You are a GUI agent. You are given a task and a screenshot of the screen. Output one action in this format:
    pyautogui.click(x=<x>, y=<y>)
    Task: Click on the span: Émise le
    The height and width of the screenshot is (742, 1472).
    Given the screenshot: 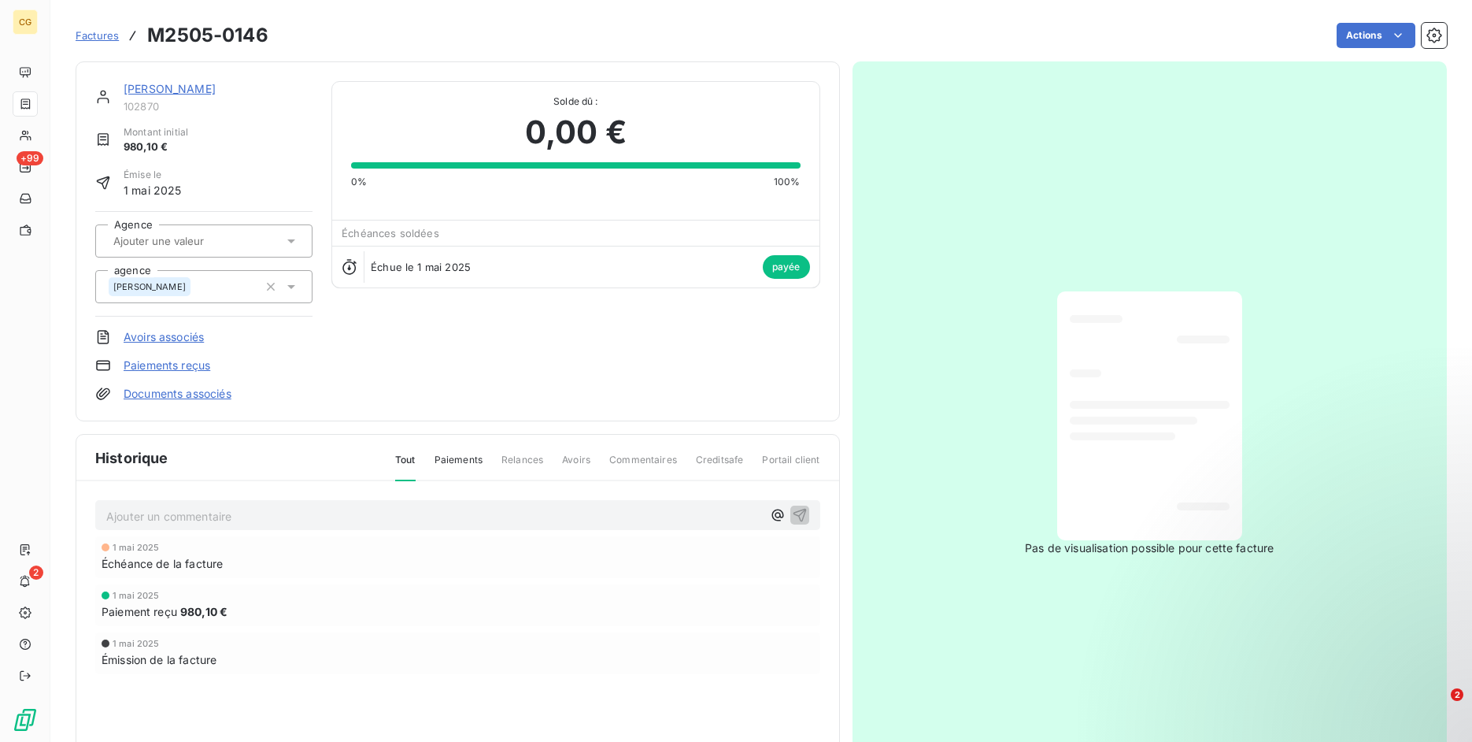 What is the action you would take?
    pyautogui.click(x=153, y=175)
    